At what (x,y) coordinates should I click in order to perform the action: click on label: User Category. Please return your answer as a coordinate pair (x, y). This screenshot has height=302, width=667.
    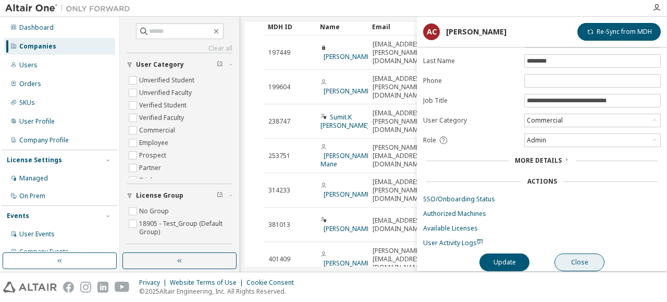
    Looking at the image, I should click on (471, 120).